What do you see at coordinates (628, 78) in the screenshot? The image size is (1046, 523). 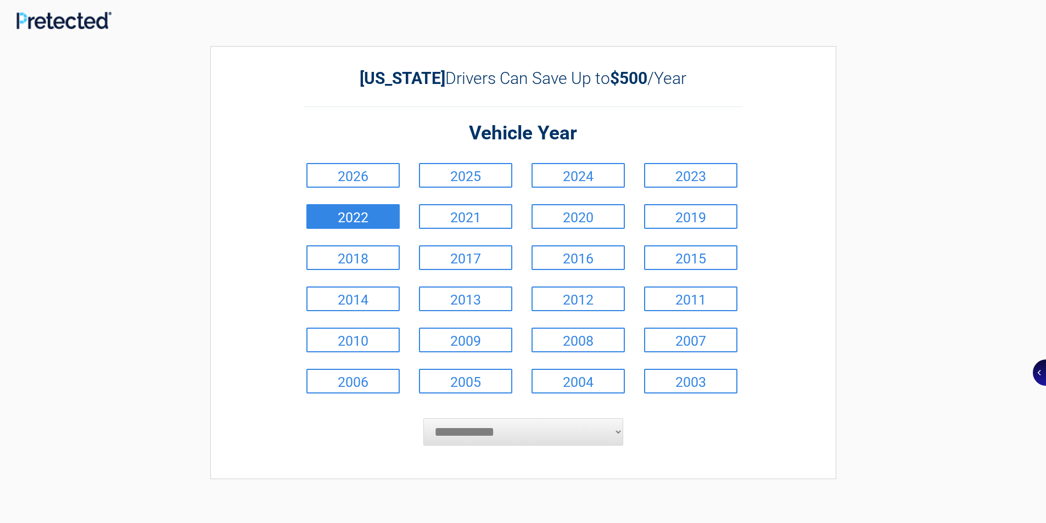 I see `b: $500` at bounding box center [628, 78].